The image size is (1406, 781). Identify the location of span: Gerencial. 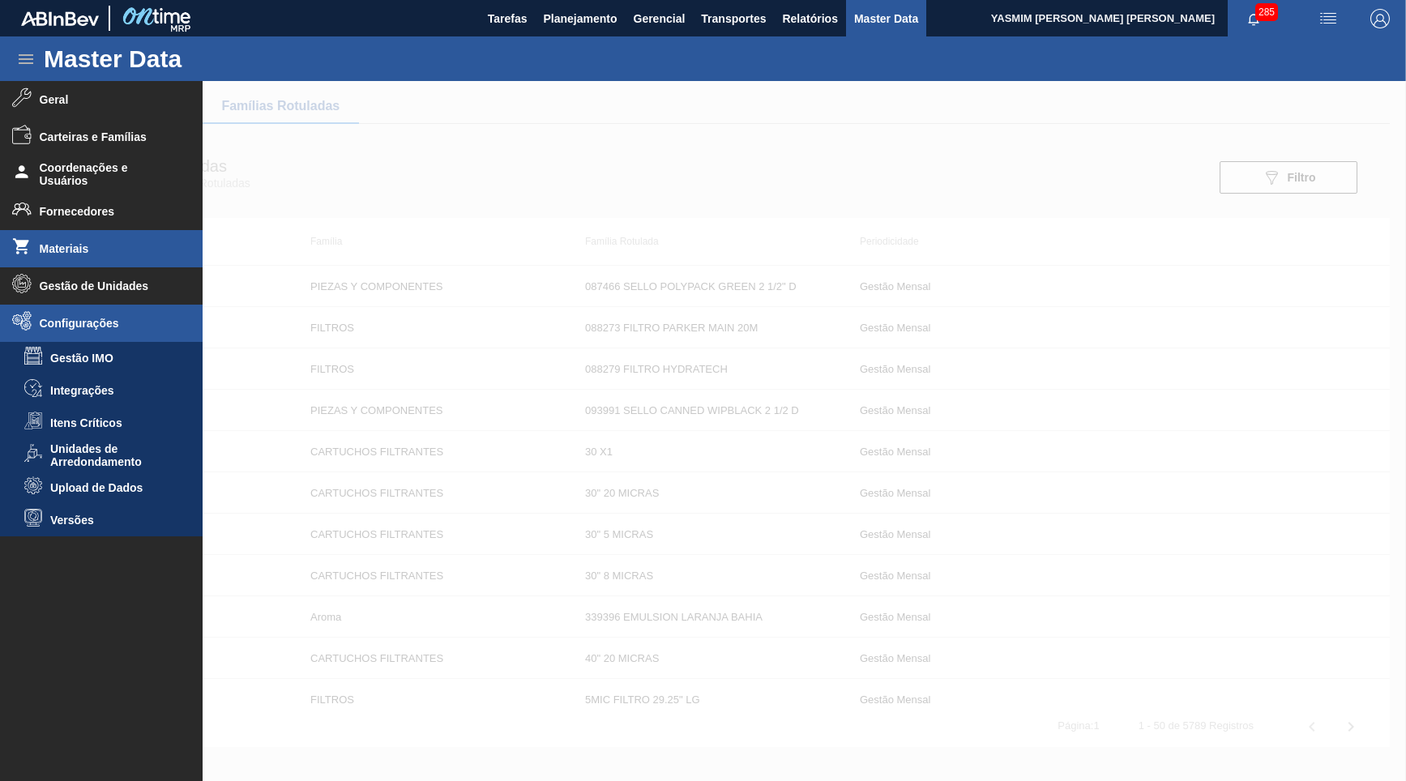
(659, 19).